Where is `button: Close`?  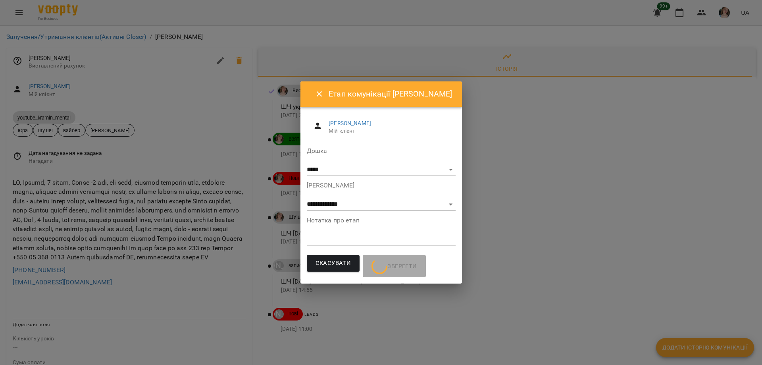
button: Close is located at coordinates (319, 94).